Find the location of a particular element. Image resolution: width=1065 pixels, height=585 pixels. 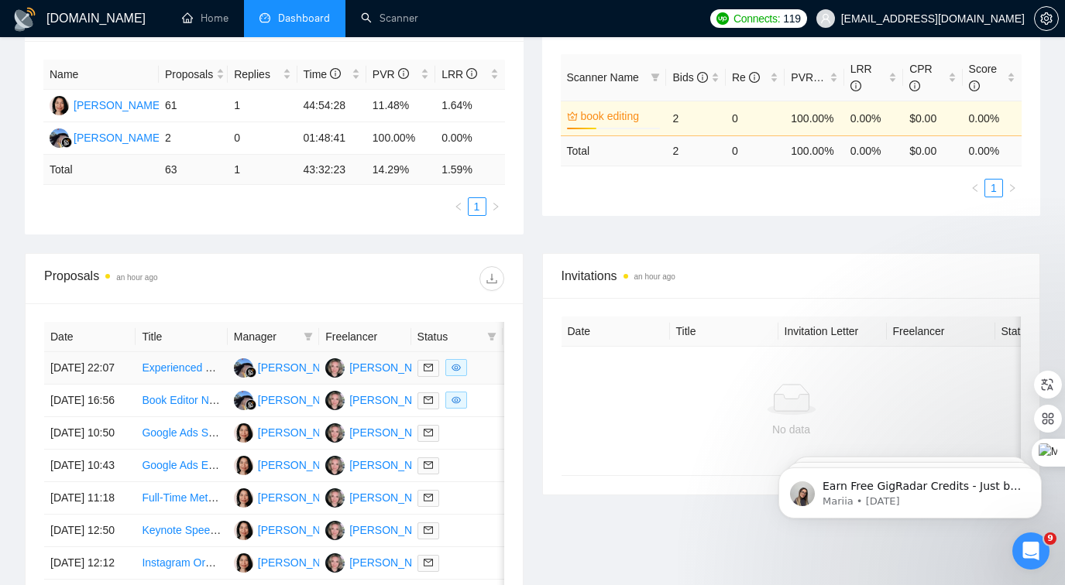

a: Google Ads Support is located at coordinates (190, 433).